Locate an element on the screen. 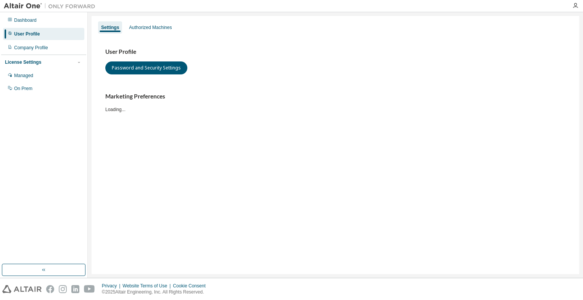  div: Dashboard is located at coordinates (25, 20).